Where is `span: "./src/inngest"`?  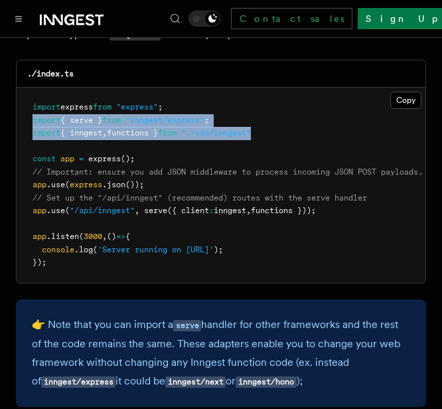
span: "./src/inngest" is located at coordinates (216, 133).